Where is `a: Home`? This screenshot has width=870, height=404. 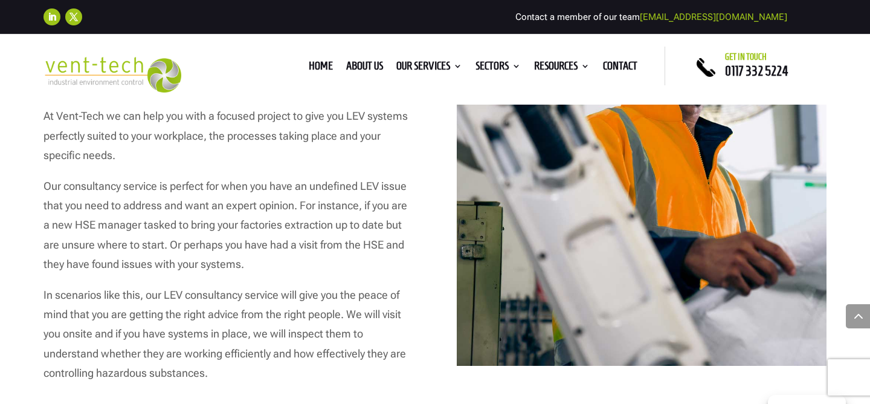
a: Home is located at coordinates (321, 68).